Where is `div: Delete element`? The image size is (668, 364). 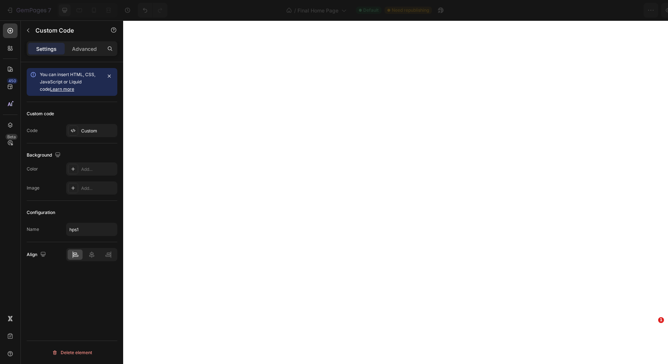
div: Delete element is located at coordinates (72, 352).